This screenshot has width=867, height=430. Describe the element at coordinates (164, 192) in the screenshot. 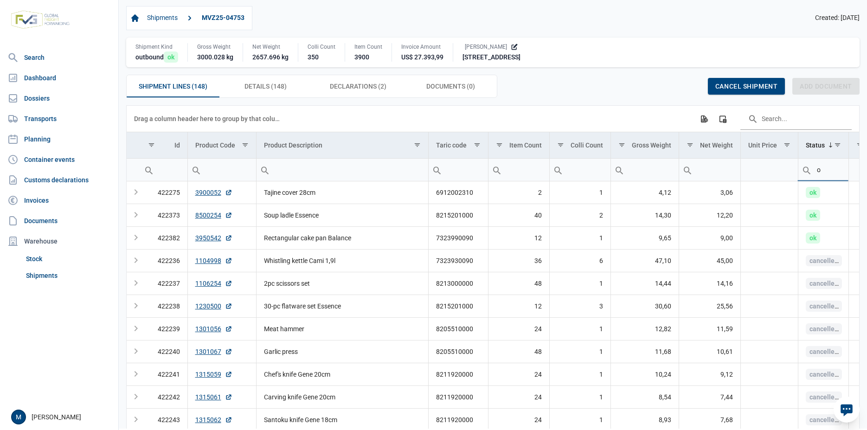

I see `td: 422275` at that location.